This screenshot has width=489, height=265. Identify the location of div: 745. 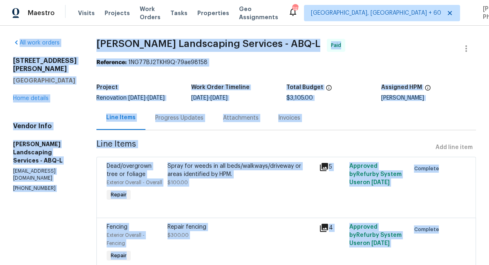
(295, 9).